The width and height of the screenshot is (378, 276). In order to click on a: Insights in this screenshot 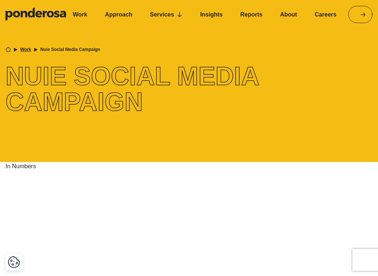, I will do `click(211, 15)`.